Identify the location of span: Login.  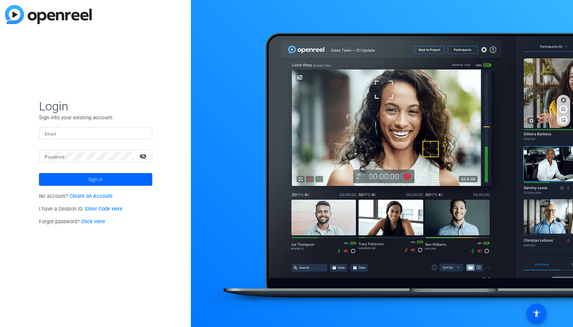
(96, 106).